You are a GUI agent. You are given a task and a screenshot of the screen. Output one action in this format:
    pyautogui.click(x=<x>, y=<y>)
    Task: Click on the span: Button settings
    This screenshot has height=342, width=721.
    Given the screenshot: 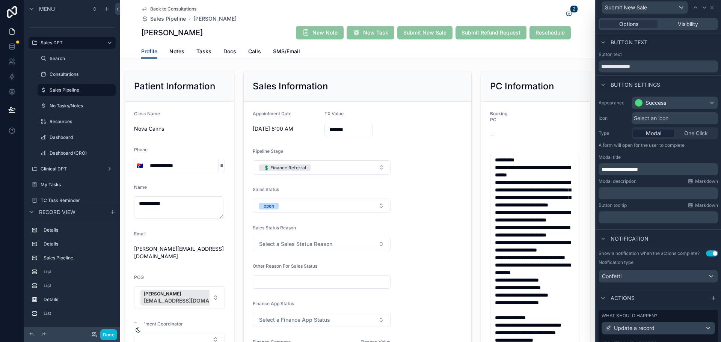 What is the action you would take?
    pyautogui.click(x=635, y=85)
    